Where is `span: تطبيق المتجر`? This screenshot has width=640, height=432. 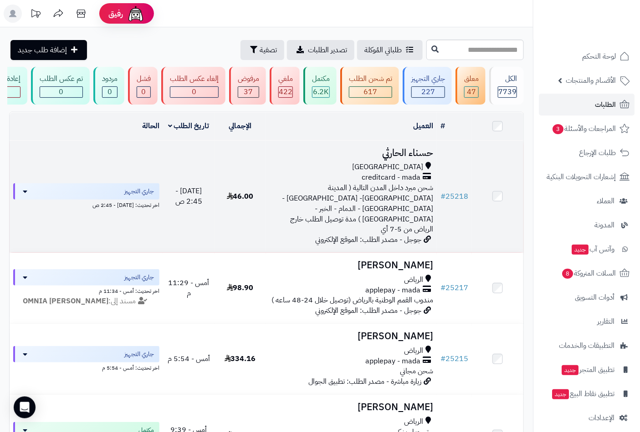
span: تطبيق المتجر is located at coordinates (587, 370).